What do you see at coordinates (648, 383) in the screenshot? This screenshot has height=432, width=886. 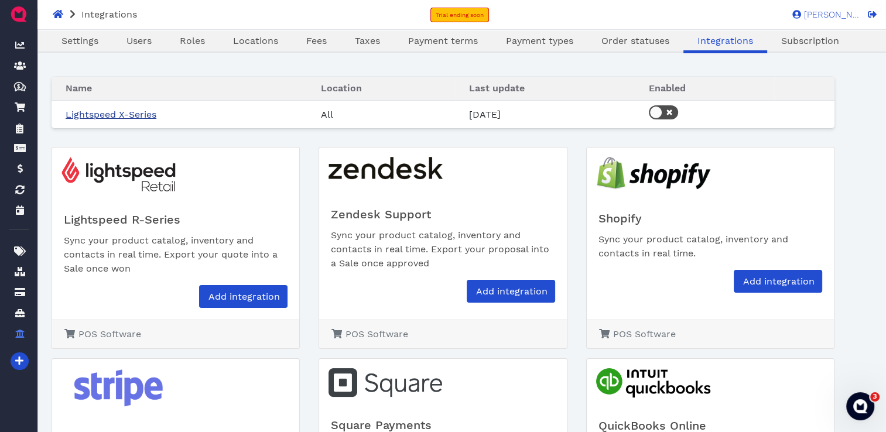 I see `img: quickbooks_logo.png` at bounding box center [648, 383].